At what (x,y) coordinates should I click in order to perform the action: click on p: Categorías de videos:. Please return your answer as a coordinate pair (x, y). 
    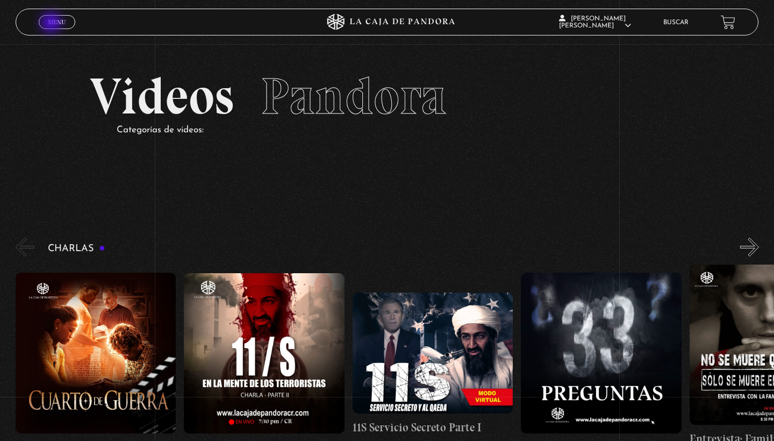
    Looking at the image, I should click on (400, 130).